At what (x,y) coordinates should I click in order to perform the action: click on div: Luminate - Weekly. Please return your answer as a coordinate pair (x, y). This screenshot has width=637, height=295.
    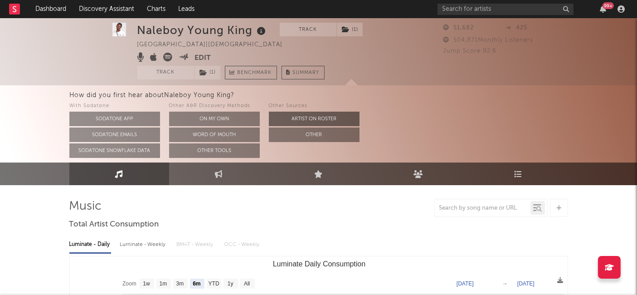
    Looking at the image, I should click on (144, 245).